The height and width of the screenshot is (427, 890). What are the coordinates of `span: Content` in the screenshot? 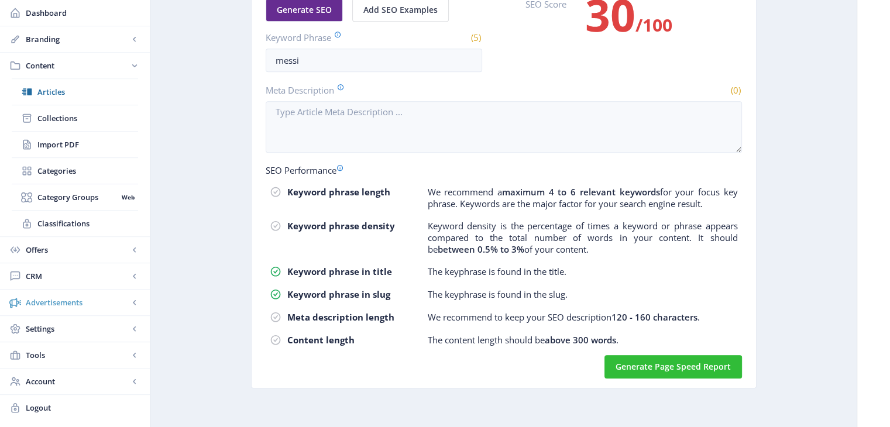 It's located at (77, 66).